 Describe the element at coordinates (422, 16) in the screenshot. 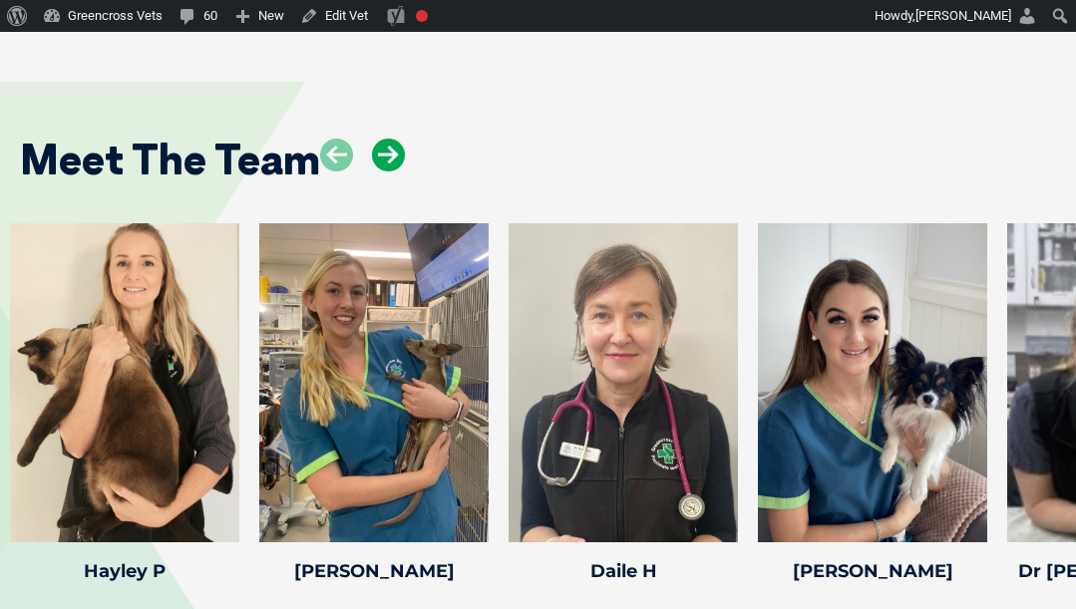

I see `div: Needs improvement` at that location.